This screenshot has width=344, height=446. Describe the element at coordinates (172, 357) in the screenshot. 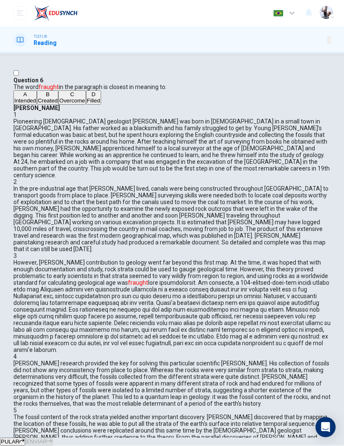

I see `div: 4` at that location.